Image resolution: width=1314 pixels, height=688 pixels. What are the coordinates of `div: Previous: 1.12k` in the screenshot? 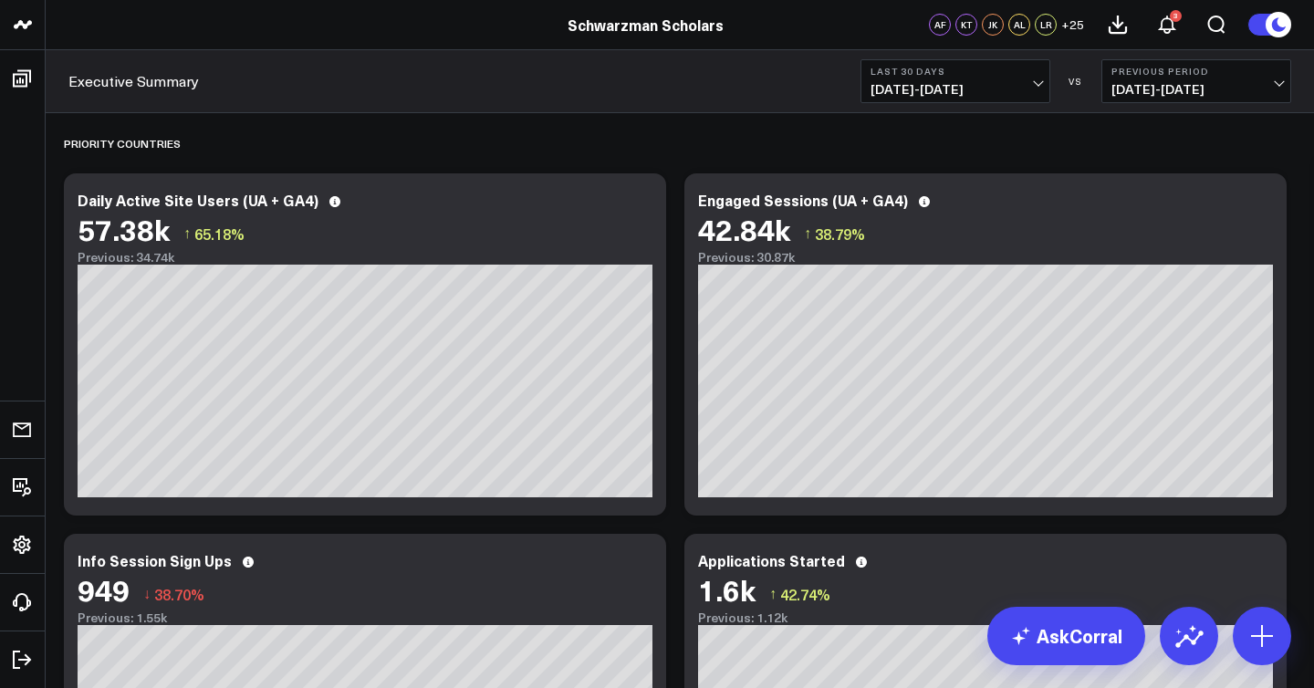 It's located at (986, 618).